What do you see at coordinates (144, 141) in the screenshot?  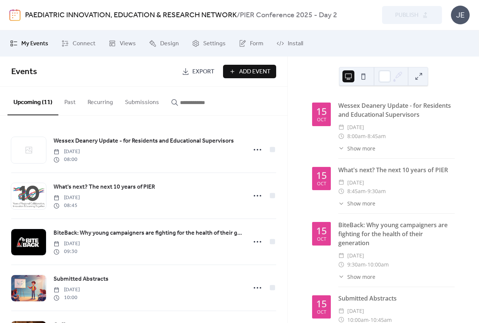 I see `a: Wessex Deanery Update - for Residents and Educational Supervisors` at bounding box center [144, 141].